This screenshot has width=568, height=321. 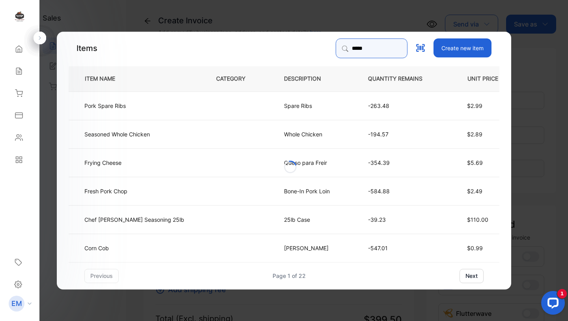 What do you see at coordinates (27, 6) in the screenshot?
I see `div: New messages notification` at bounding box center [27, 6].